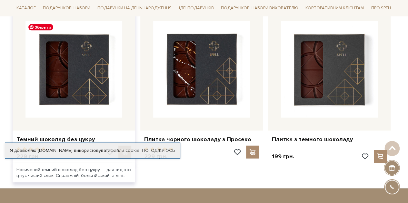  I want to click on a: Подарункові набори вихователю, so click(260, 8).